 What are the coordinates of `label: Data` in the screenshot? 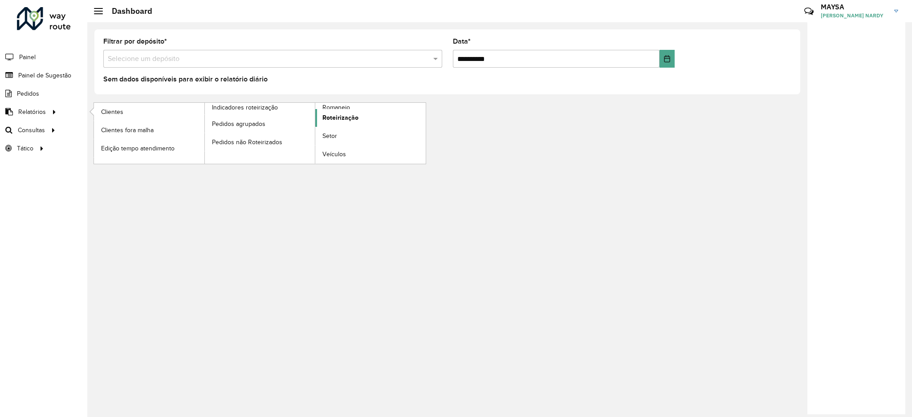 It's located at (462, 41).